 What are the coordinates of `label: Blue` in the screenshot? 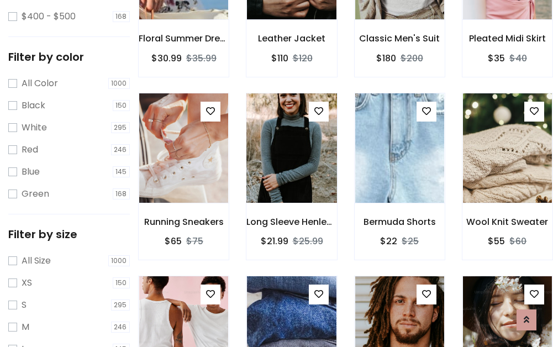 It's located at (30, 172).